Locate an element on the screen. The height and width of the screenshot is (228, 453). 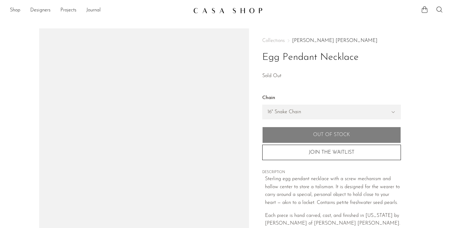
nav: Desktop navigation is located at coordinates (99, 10).